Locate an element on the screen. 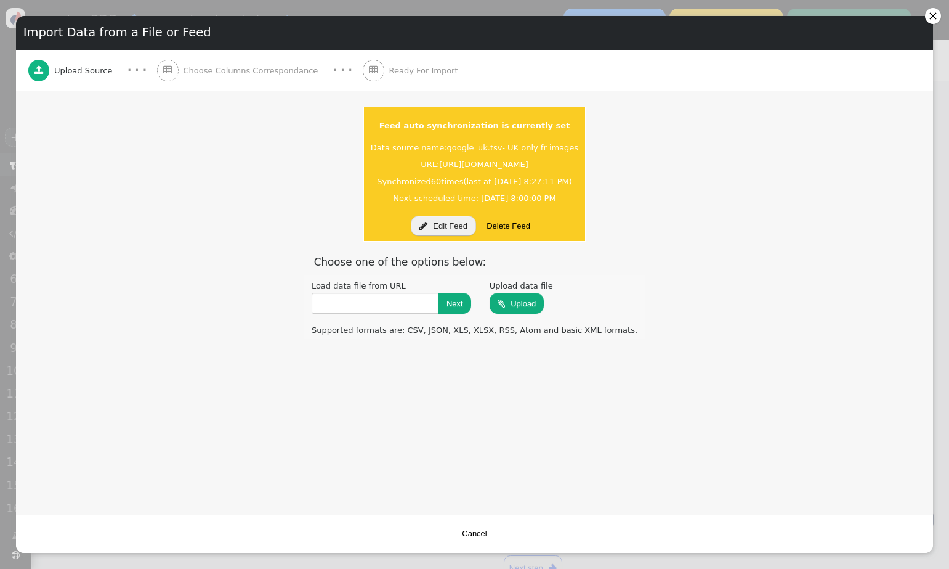 The width and height of the screenshot is (949, 569). b: Feed auto synchronization is currently set is located at coordinates (475, 125).